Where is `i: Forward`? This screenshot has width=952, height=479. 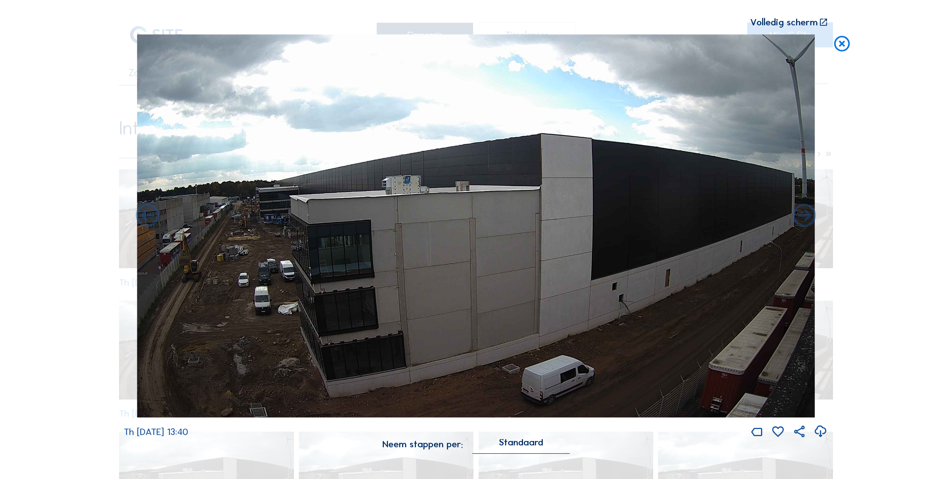
i: Forward is located at coordinates (147, 216).